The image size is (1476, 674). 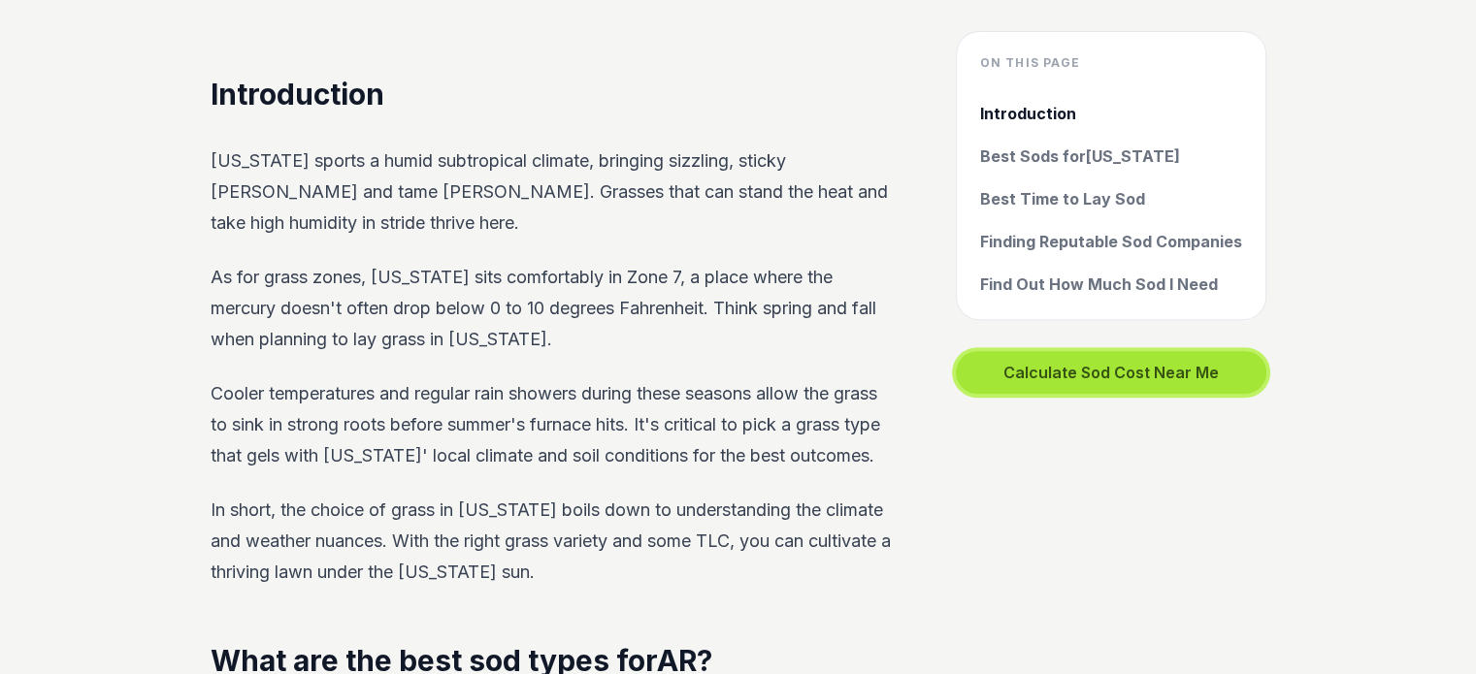 What do you see at coordinates (1111, 63) in the screenshot?
I see `h4: On this page` at bounding box center [1111, 63].